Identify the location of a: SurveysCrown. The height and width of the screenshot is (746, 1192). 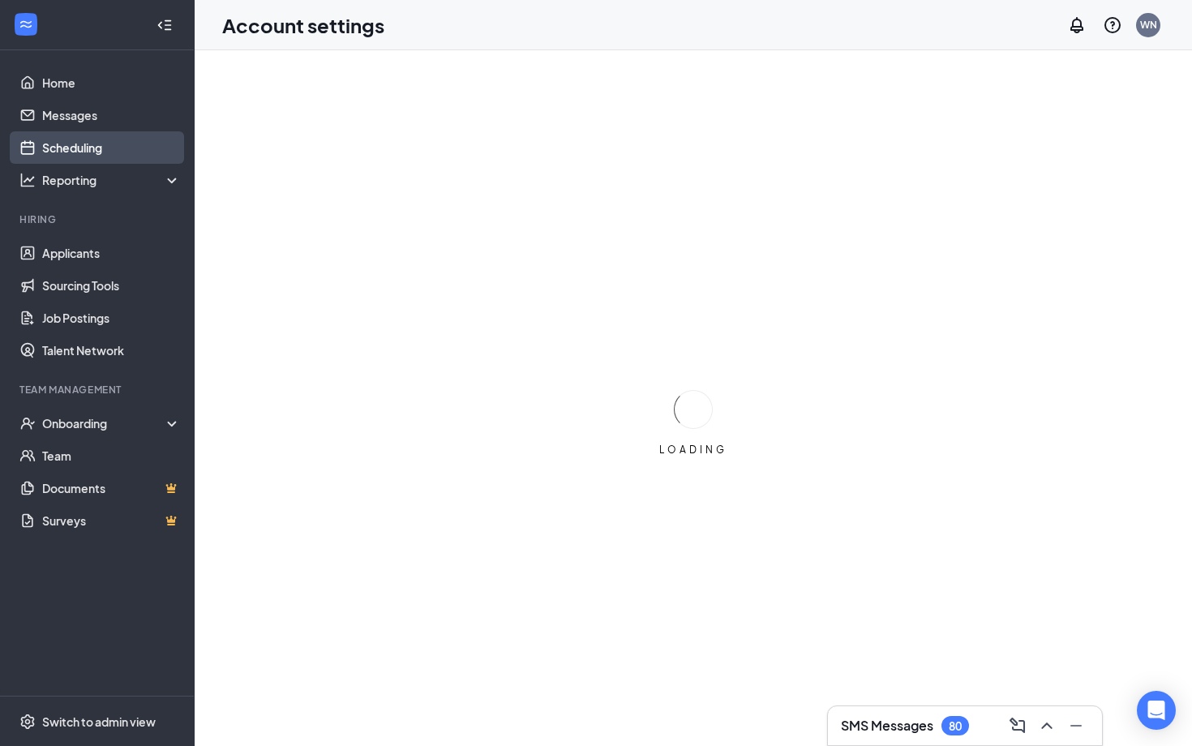
(111, 521).